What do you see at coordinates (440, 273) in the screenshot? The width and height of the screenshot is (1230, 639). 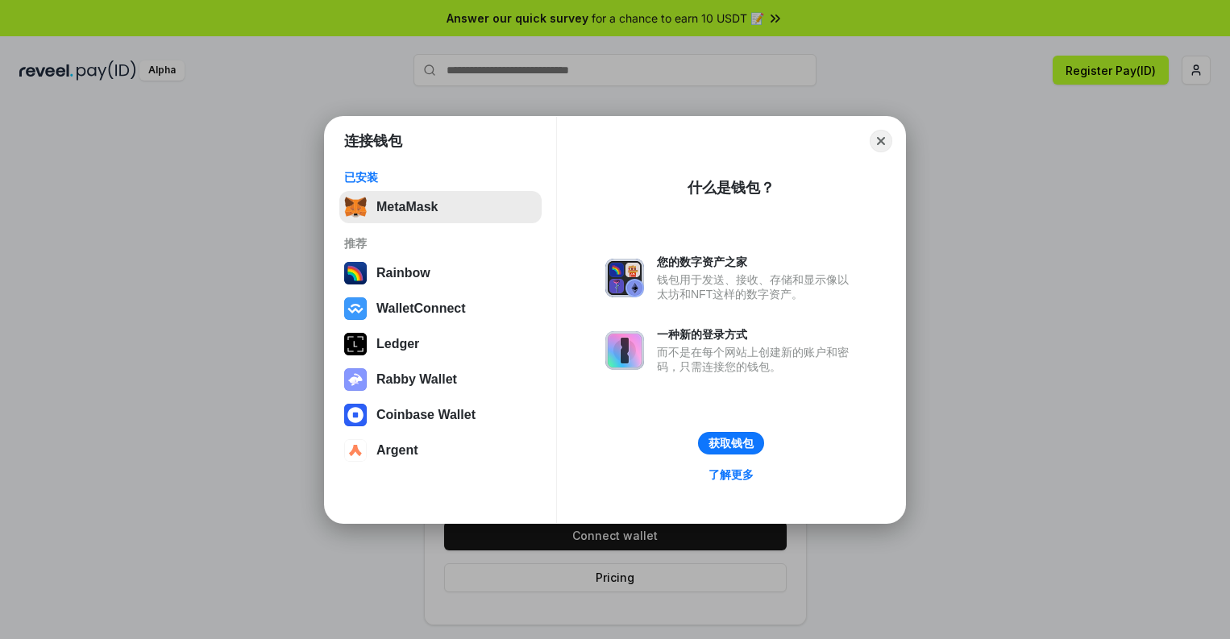 I see `button: Rainbow` at bounding box center [440, 273].